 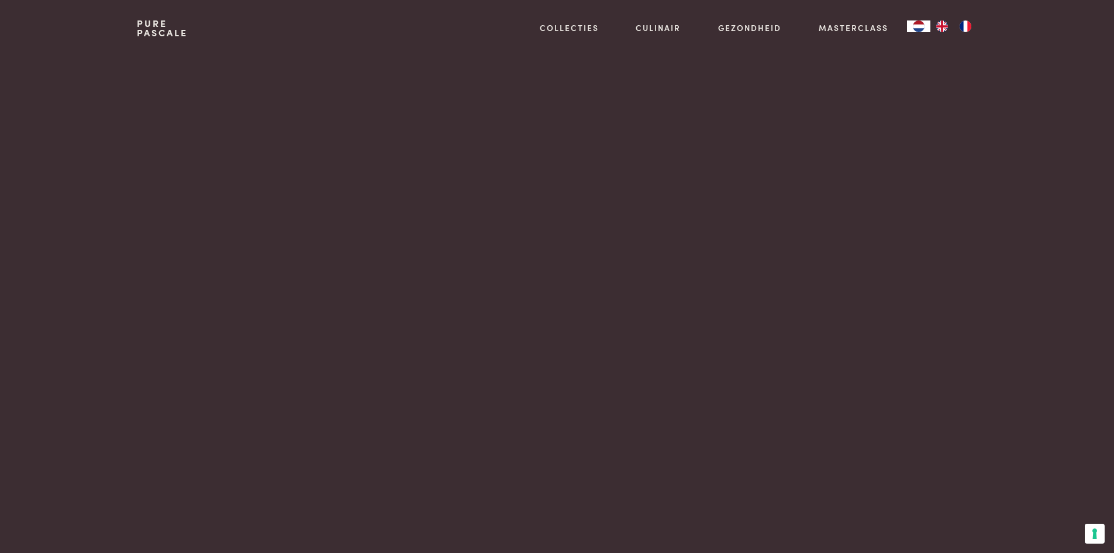 What do you see at coordinates (750, 27) in the screenshot?
I see `a: Gezondheid` at bounding box center [750, 27].